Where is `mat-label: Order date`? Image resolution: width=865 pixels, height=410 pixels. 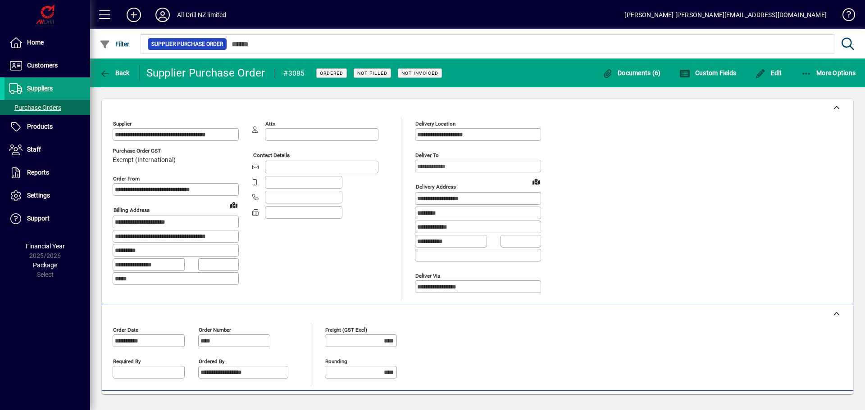 mat-label: Order date is located at coordinates (126, 330).